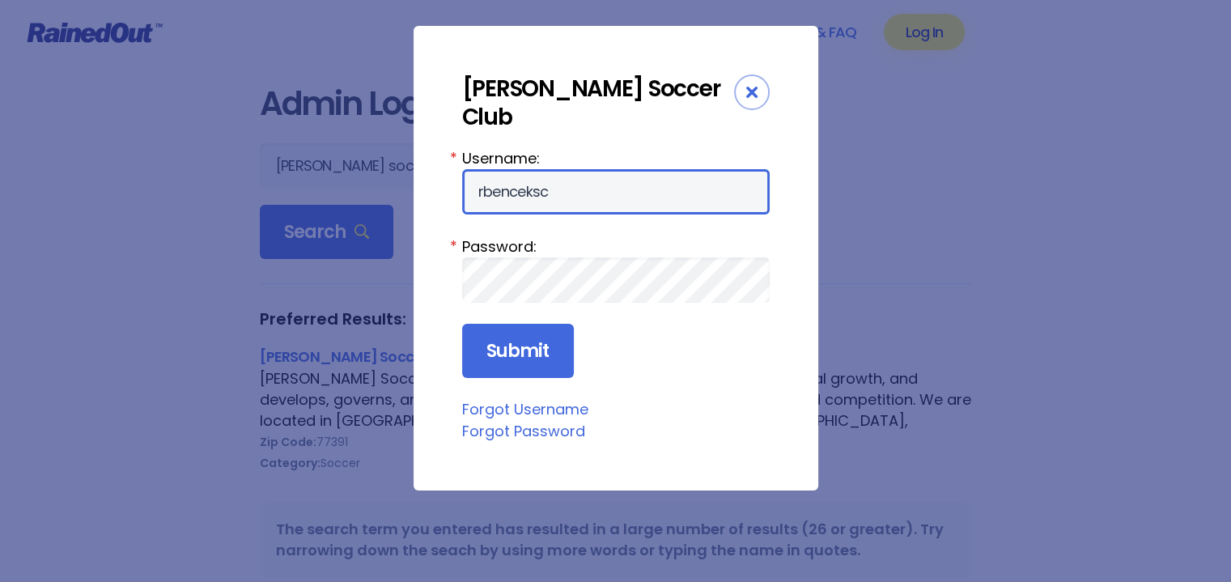  What do you see at coordinates (616, 158) in the screenshot?
I see `label: Username:` at bounding box center [616, 158].